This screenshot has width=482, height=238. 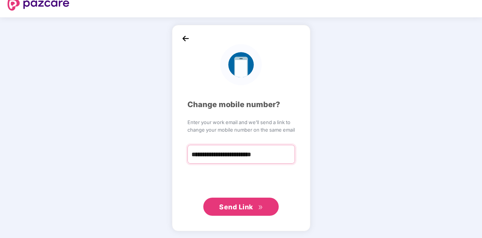 I want to click on span: Enter your work email and we’ll send a link to, so click(x=241, y=122).